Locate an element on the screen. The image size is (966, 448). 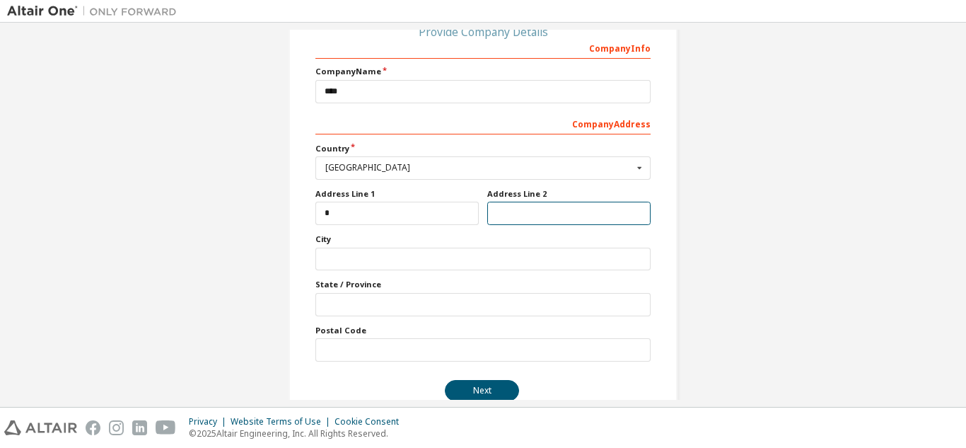
img: youtube.svg is located at coordinates (165, 427).